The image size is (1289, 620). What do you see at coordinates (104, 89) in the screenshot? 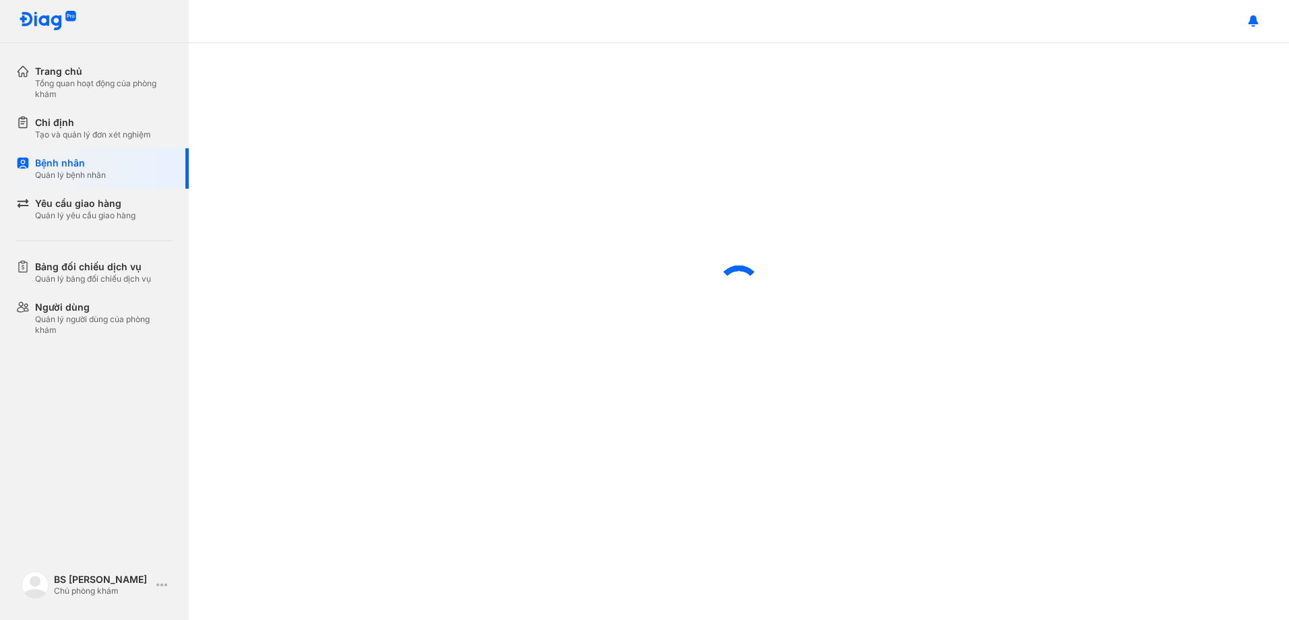
I see `div: Tổng quan hoạt động của phòng khám` at bounding box center [104, 89].